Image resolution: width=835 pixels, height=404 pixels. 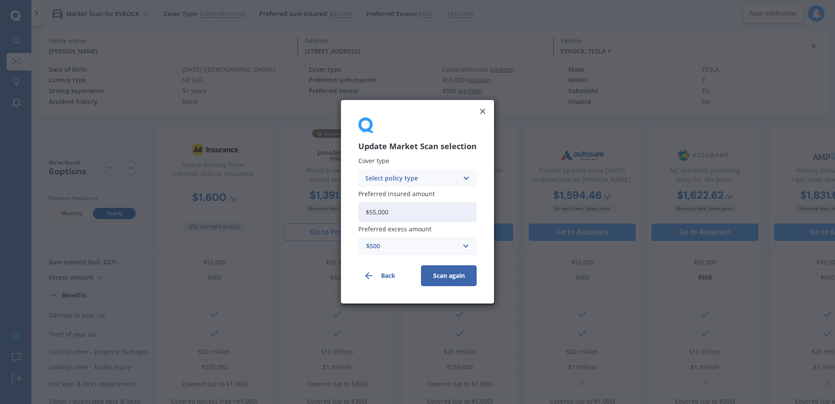 I want to click on span: Cover type, so click(x=374, y=161).